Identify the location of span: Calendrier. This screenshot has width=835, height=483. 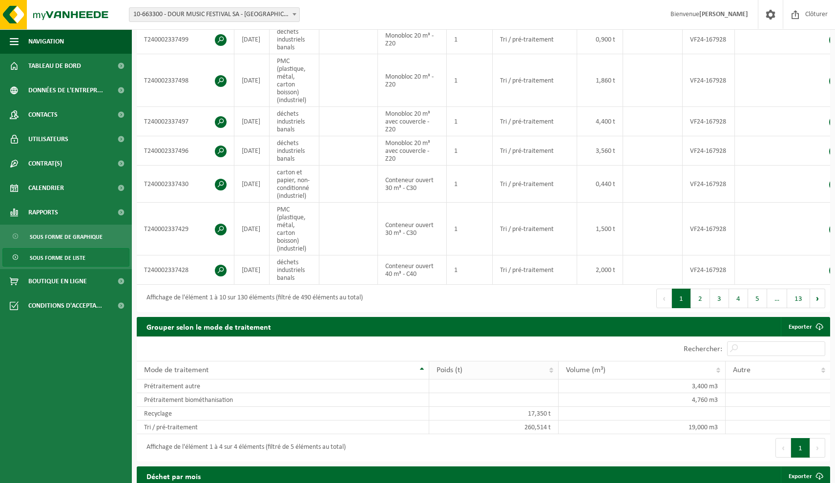
(46, 188).